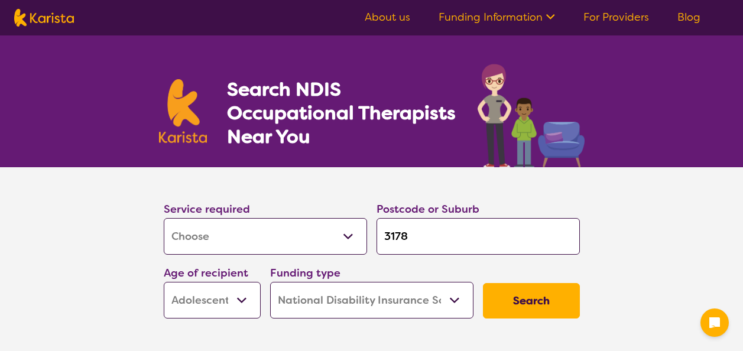 This screenshot has height=351, width=743. Describe the element at coordinates (531, 301) in the screenshot. I see `button: Search` at that location.